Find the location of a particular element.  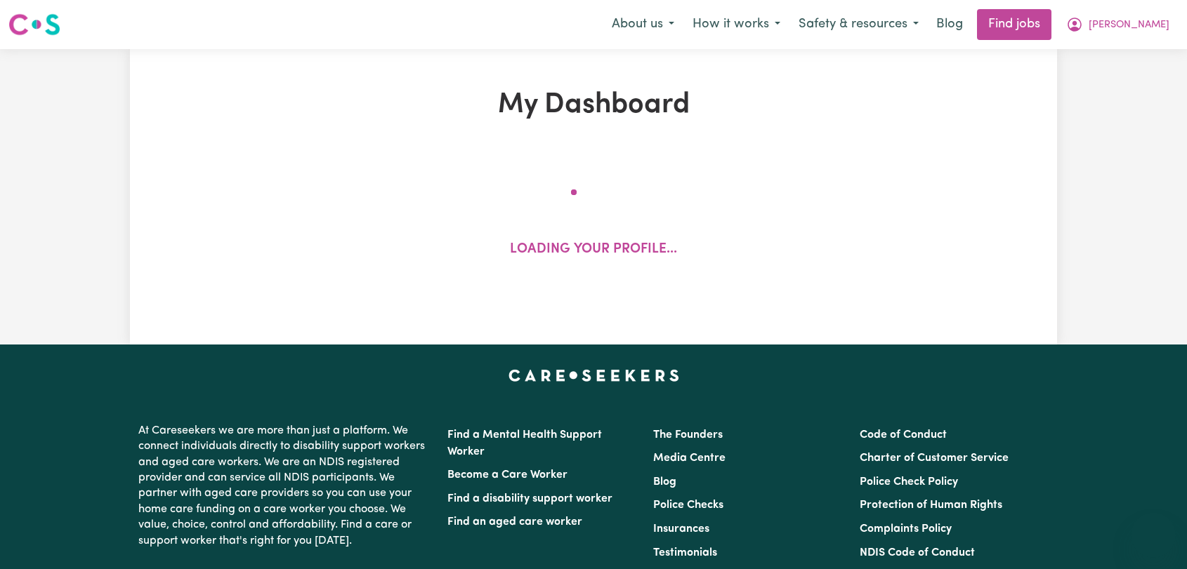

a: Find jobs is located at coordinates (1014, 25).